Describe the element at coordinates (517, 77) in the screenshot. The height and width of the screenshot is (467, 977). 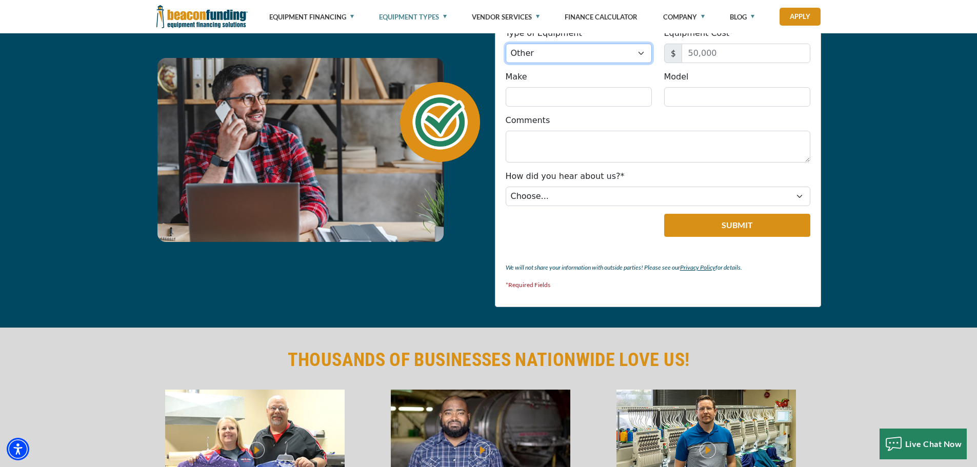
I see `label: Make` at that location.